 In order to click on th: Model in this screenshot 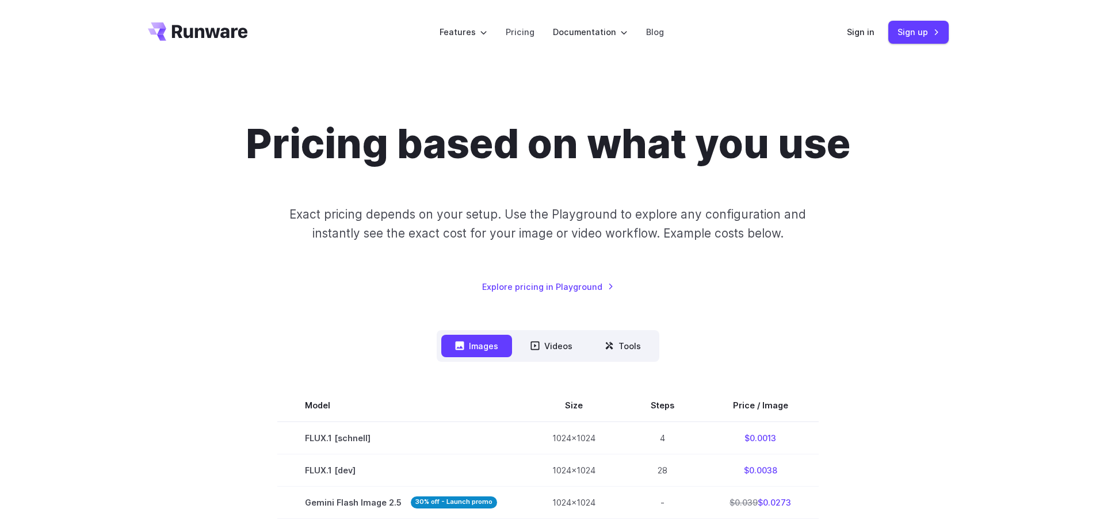, I will do `click(401, 406)`.